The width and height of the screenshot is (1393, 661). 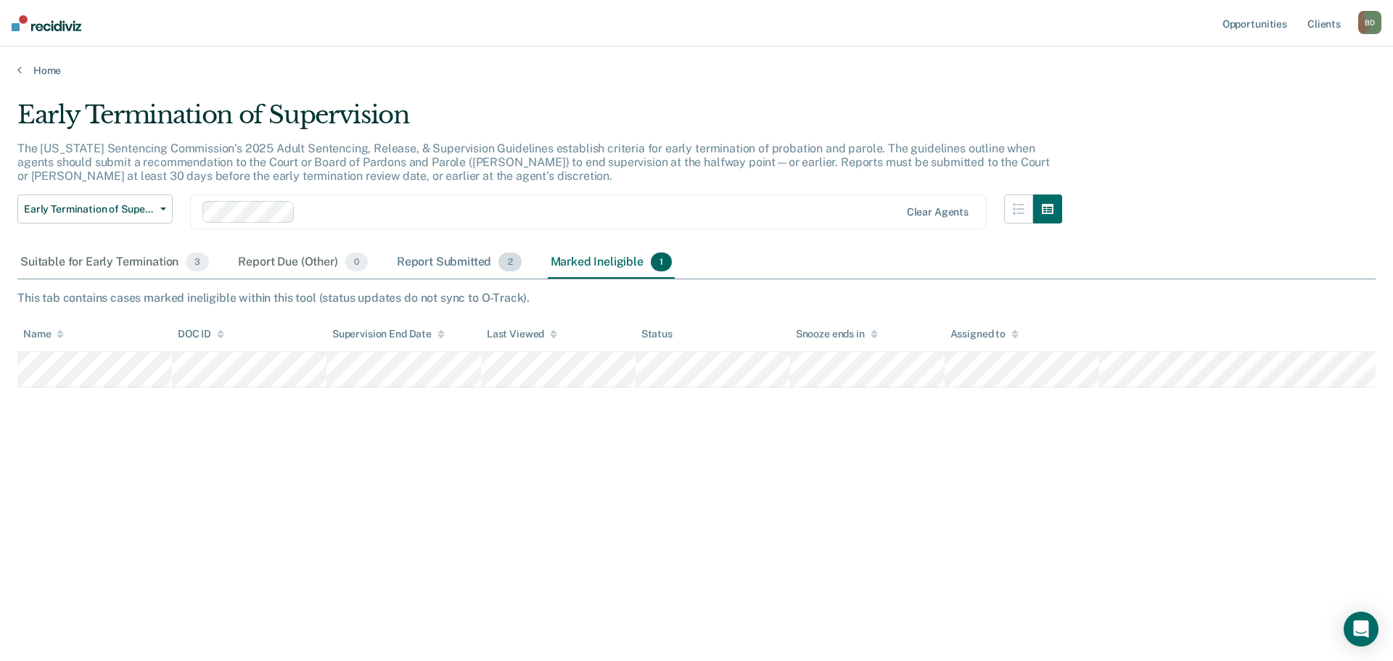 What do you see at coordinates (661, 262) in the screenshot?
I see `span: 1` at bounding box center [661, 262].